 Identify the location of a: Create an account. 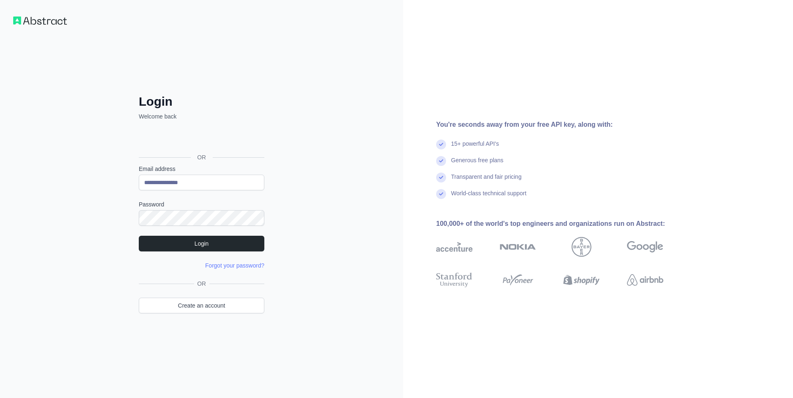
(202, 306).